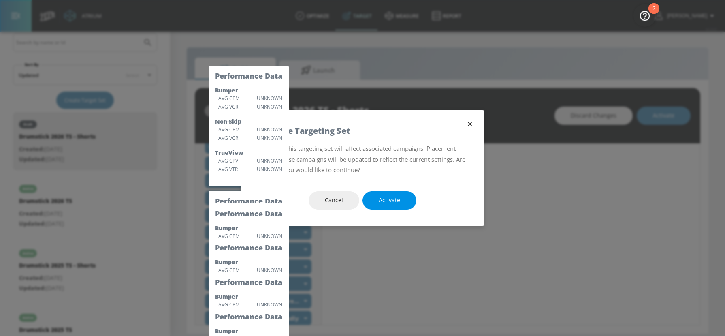 This screenshot has height=336, width=725. I want to click on button: Activate, so click(389, 200).